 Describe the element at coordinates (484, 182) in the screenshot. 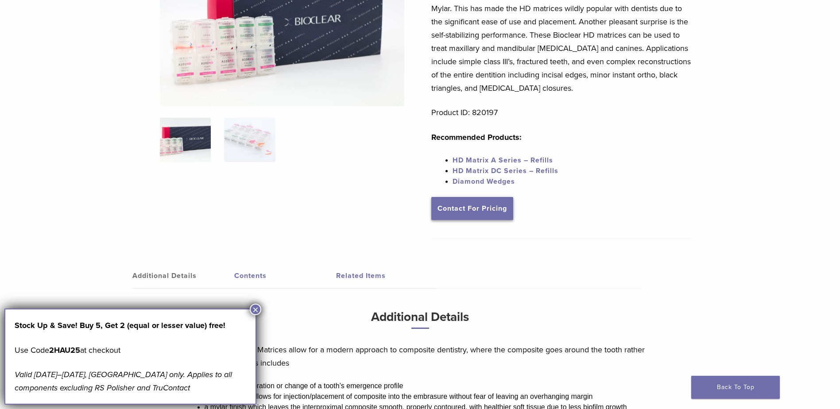

I see `a: Diamond Wedges` at that location.